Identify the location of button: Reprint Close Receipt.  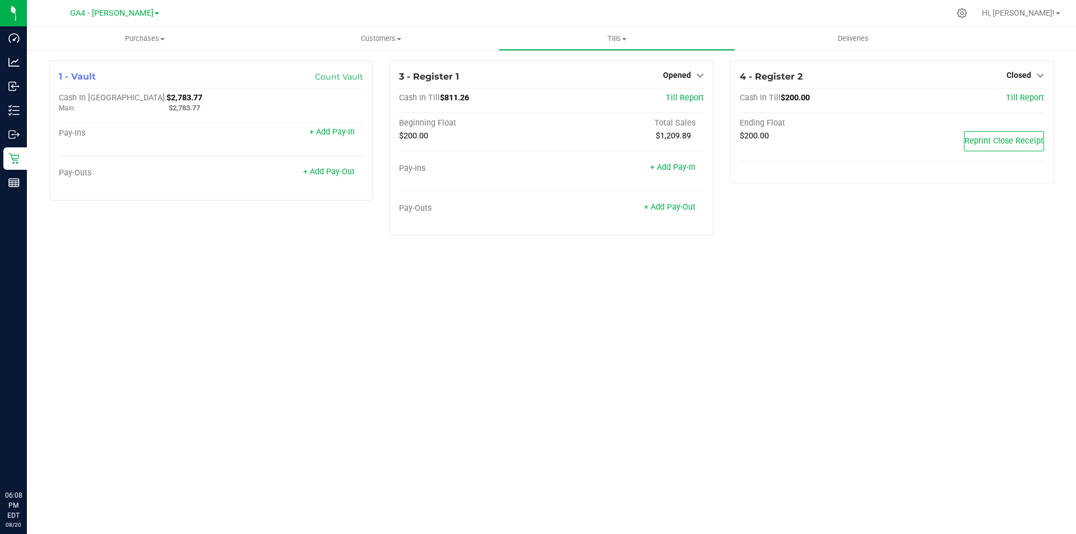
(1003, 141).